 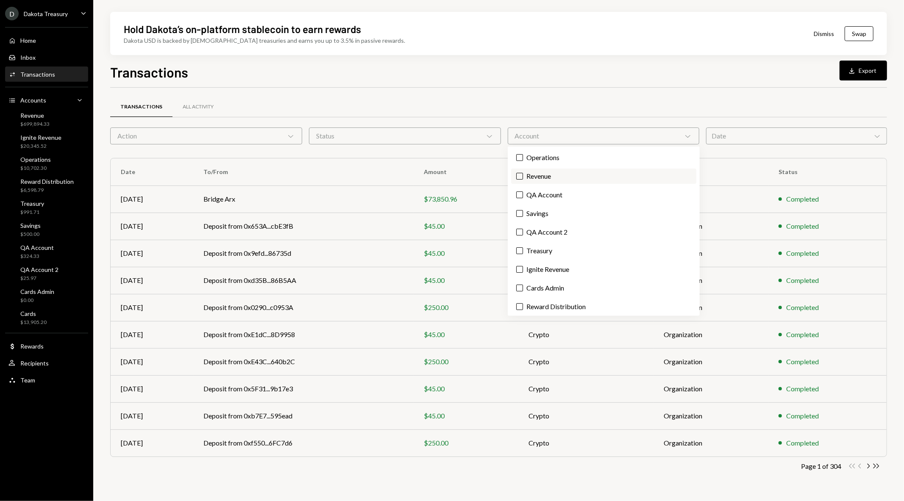 I want to click on div: Dakota Treasury, so click(x=46, y=14).